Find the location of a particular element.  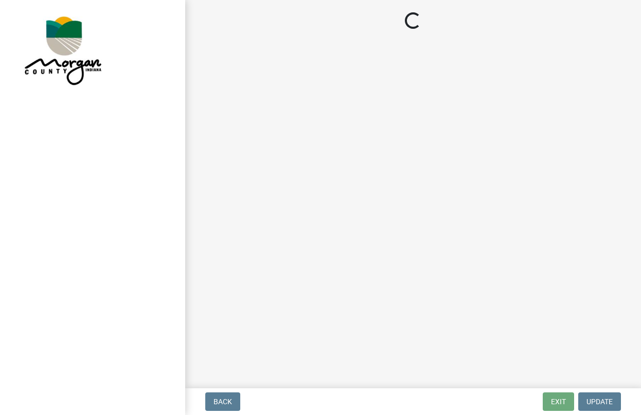

button: Back is located at coordinates (223, 402).